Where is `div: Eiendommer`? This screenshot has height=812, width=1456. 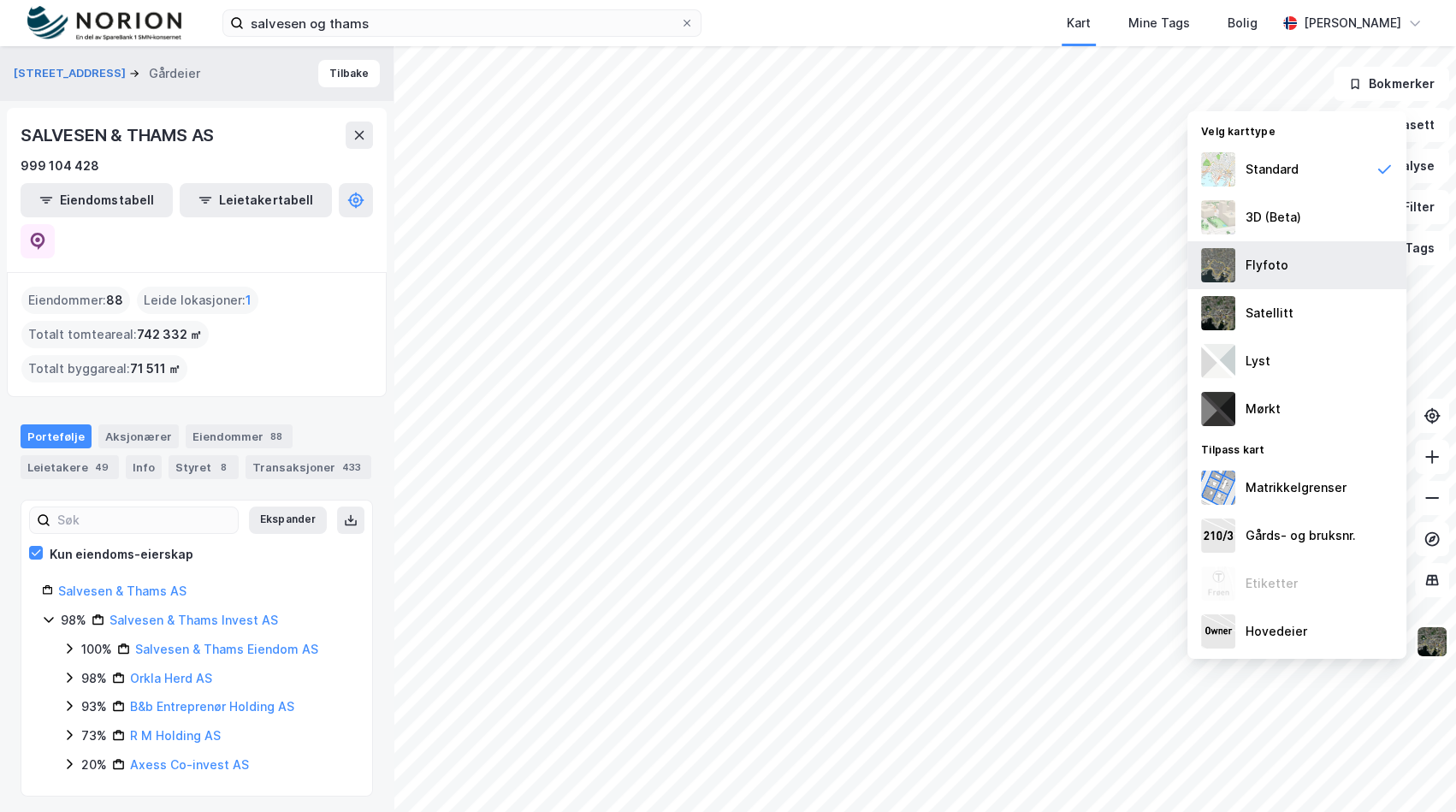 div: Eiendommer is located at coordinates (238, 436).